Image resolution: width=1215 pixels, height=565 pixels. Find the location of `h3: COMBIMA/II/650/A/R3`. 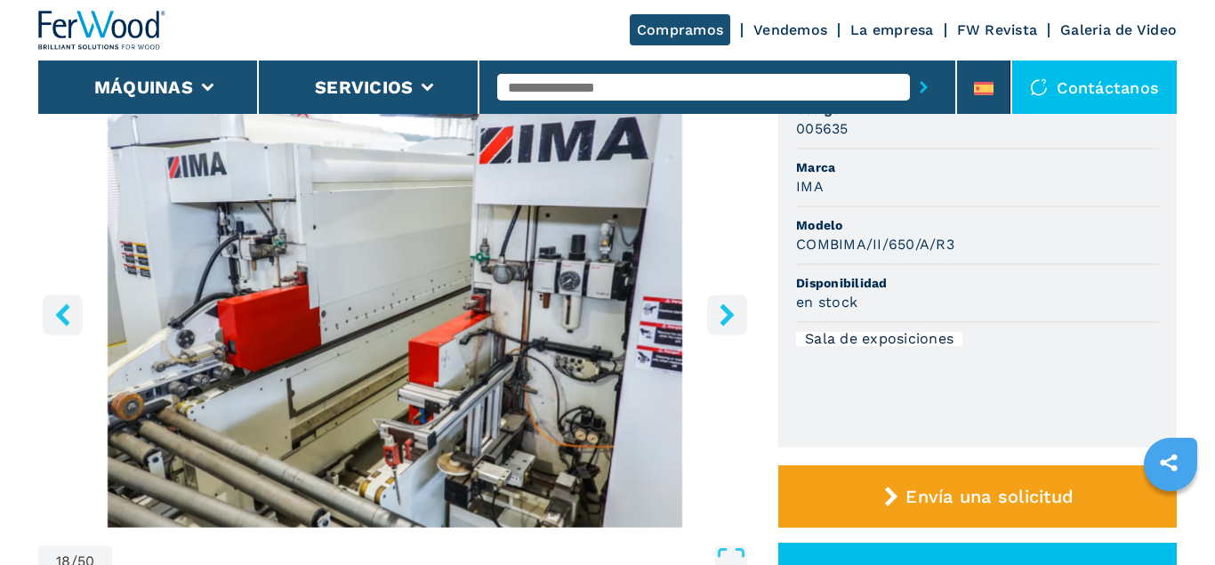

h3: COMBIMA/II/650/A/R3 is located at coordinates (875, 244).